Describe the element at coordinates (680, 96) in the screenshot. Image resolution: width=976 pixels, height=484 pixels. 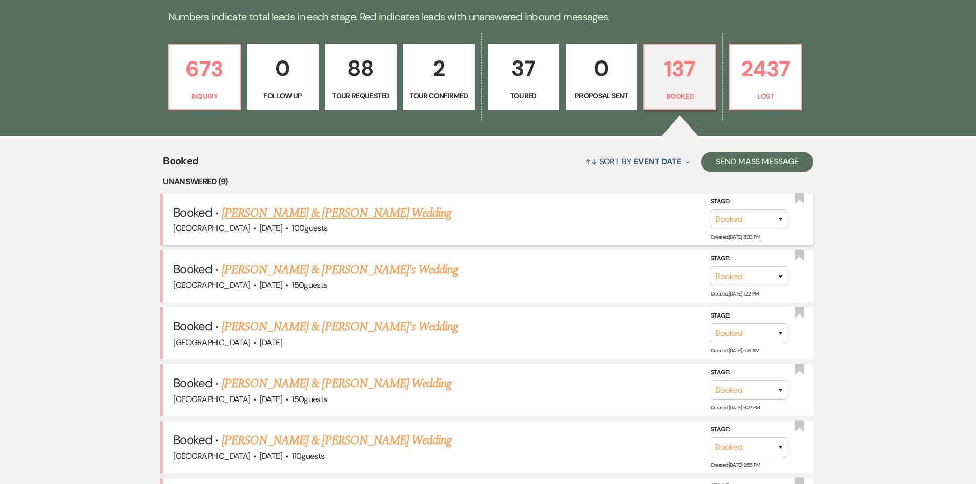
I see `p: Booked` at that location.